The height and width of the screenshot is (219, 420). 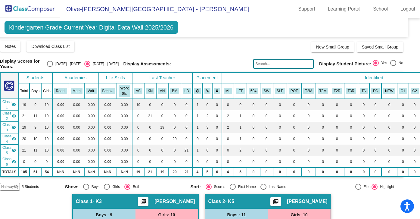 What do you see at coordinates (344, 9) in the screenshot?
I see `a: Learning Portal` at bounding box center [344, 9].